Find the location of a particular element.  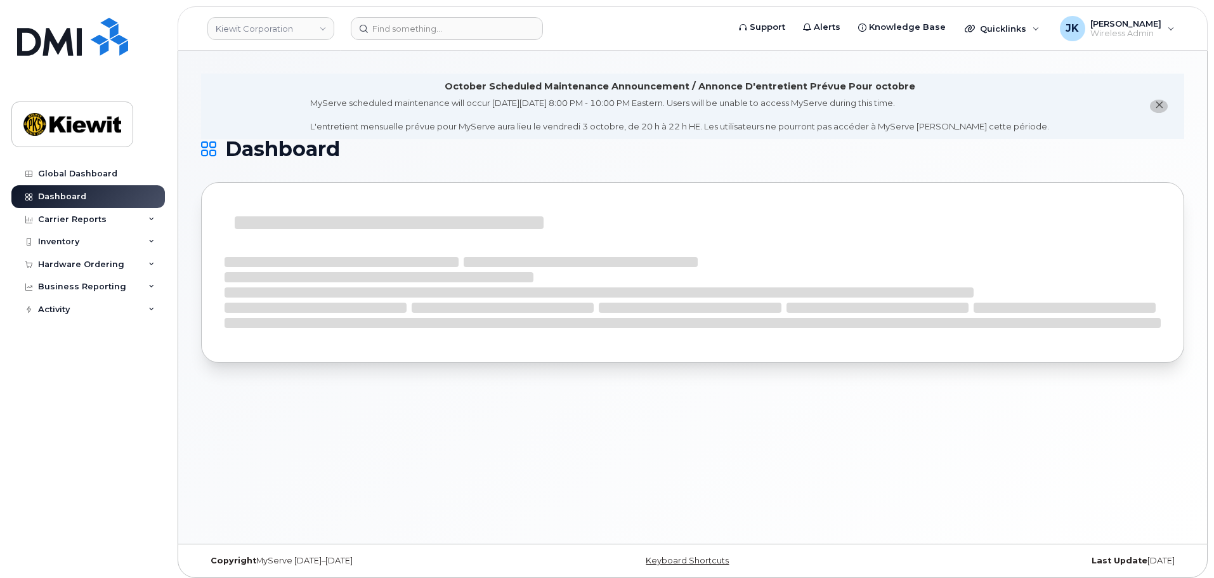

div: October Scheduled Maintenance Announcement / Annonce D'entretient Prévue Pour octobre is located at coordinates (680, 86).